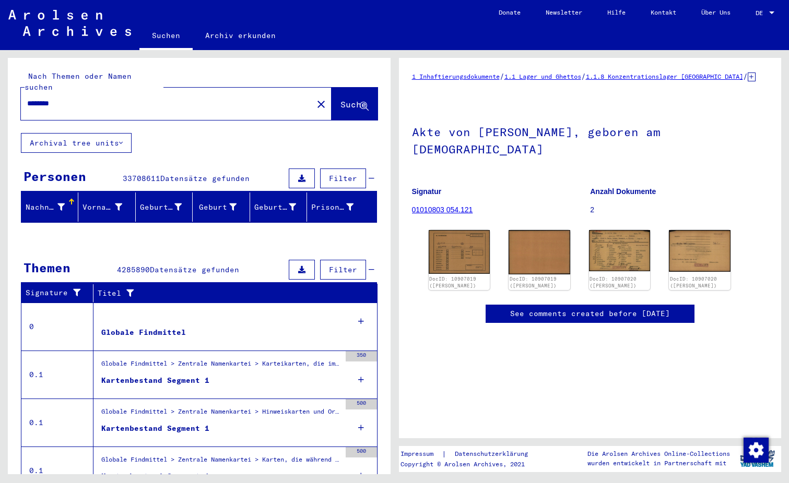  Describe the element at coordinates (278, 207) in the screenshot. I see `mat-header-cell: Geburtsdatum` at that location.